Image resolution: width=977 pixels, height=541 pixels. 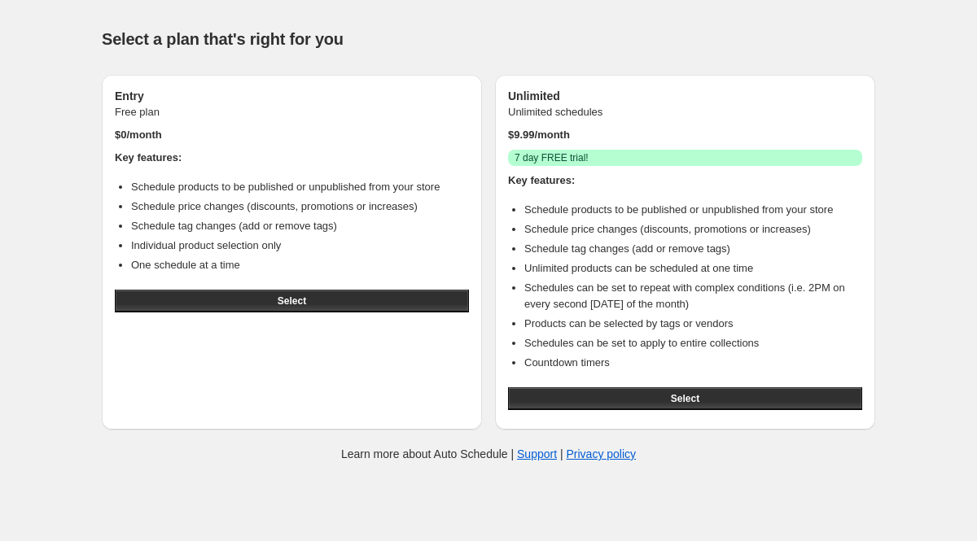 I want to click on p: Unlimited schedules, so click(x=684, y=112).